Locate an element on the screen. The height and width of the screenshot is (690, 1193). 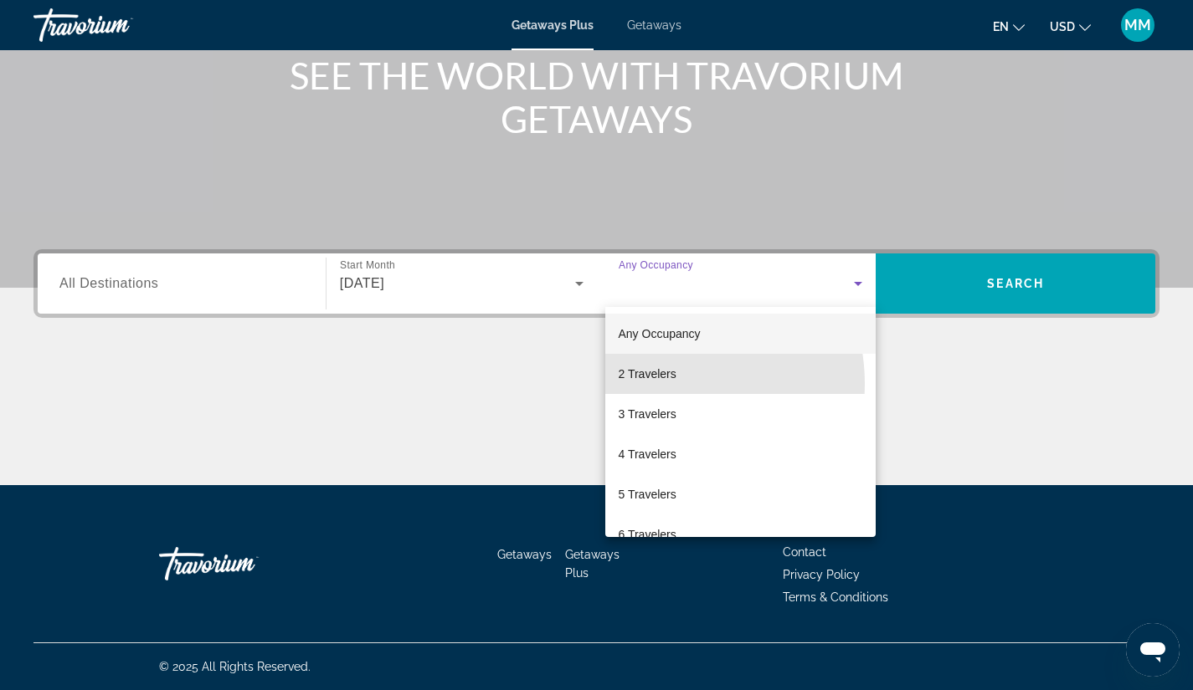
span: 4 Travelers is located at coordinates (647, 454).